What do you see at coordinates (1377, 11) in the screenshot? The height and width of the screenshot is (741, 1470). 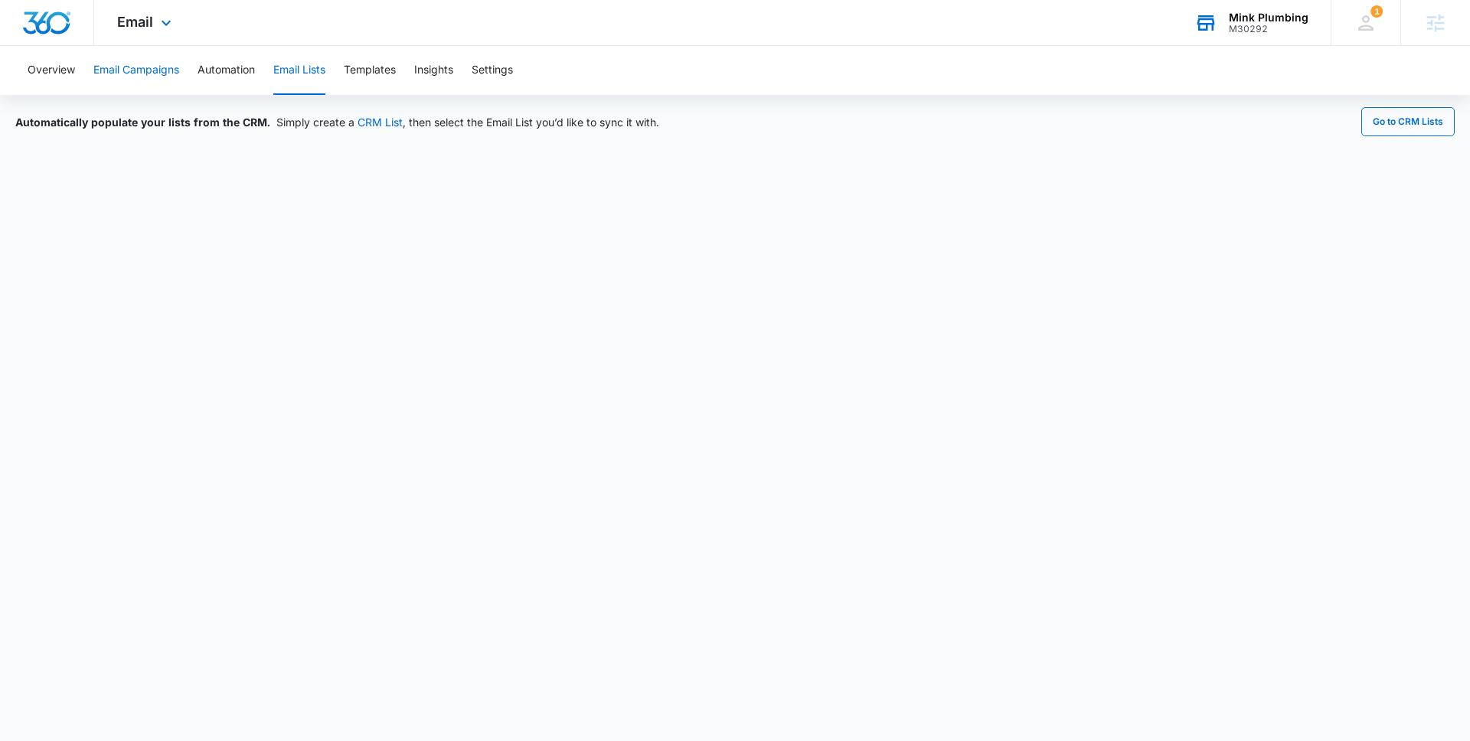 I see `div: notifications count` at bounding box center [1377, 11].